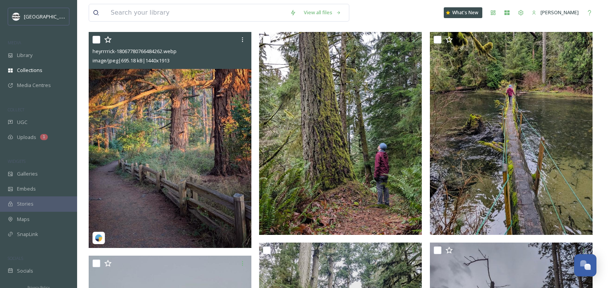  Describe the element at coordinates (25, 271) in the screenshot. I see `span: Socials` at that location.